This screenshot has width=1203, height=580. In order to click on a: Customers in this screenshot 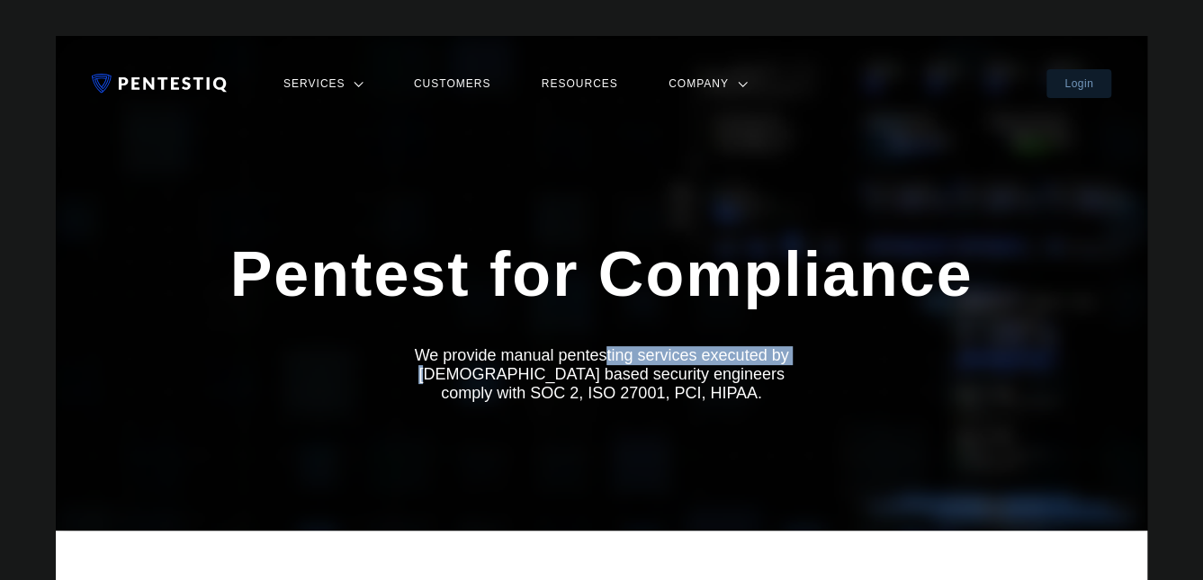, I will do `click(452, 84)`.